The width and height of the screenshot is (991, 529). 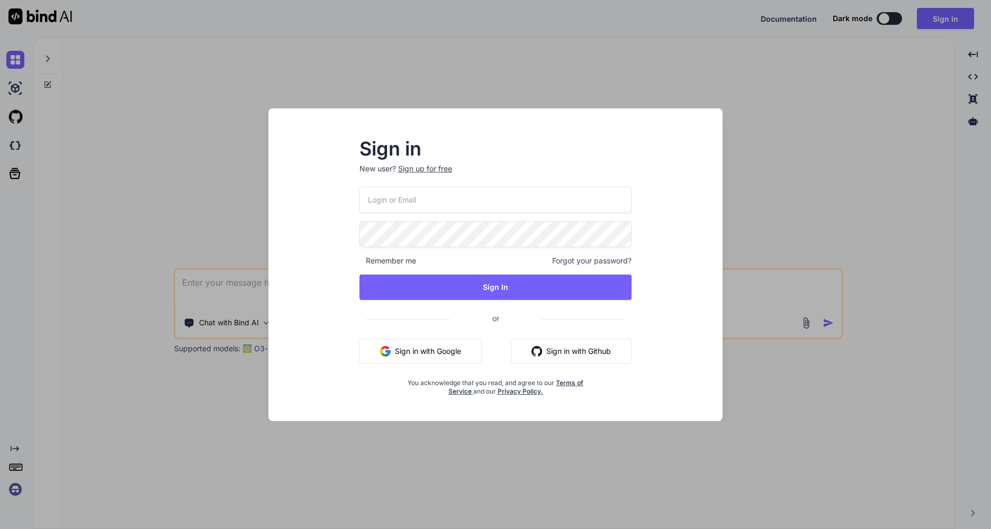 What do you see at coordinates (496, 288) in the screenshot?
I see `button: Sign In` at bounding box center [496, 288].